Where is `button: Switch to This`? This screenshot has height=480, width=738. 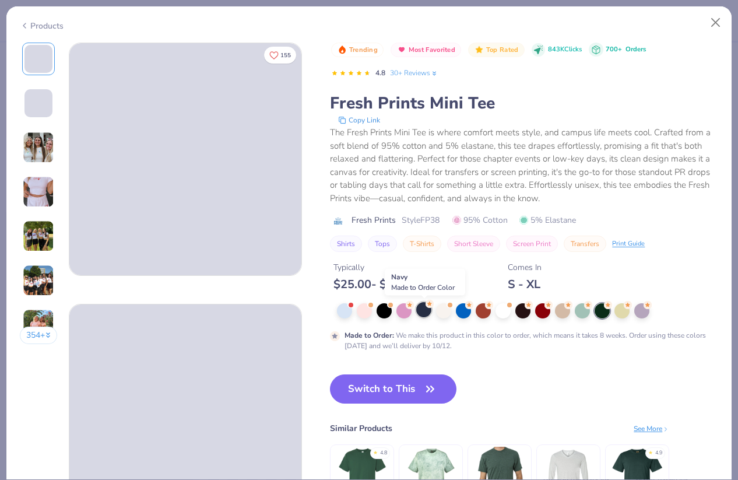 button: Switch to This is located at coordinates (393, 389).